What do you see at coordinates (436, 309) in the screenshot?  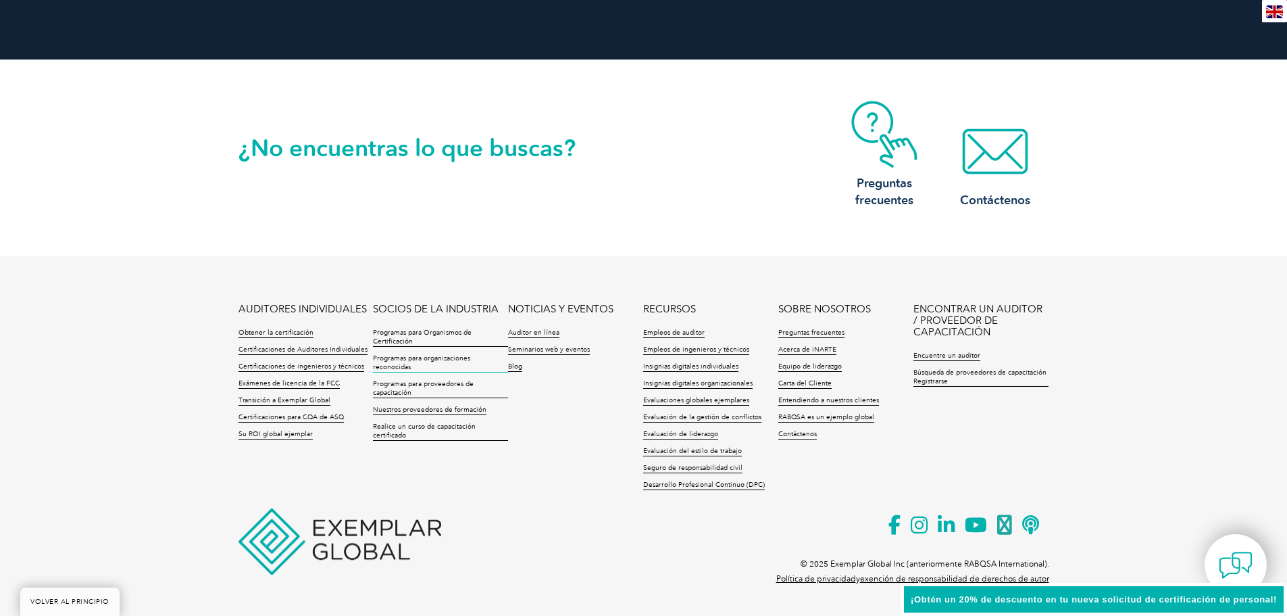 I see `font: SOCIOS DE LA INDUSTRIA` at bounding box center [436, 309].